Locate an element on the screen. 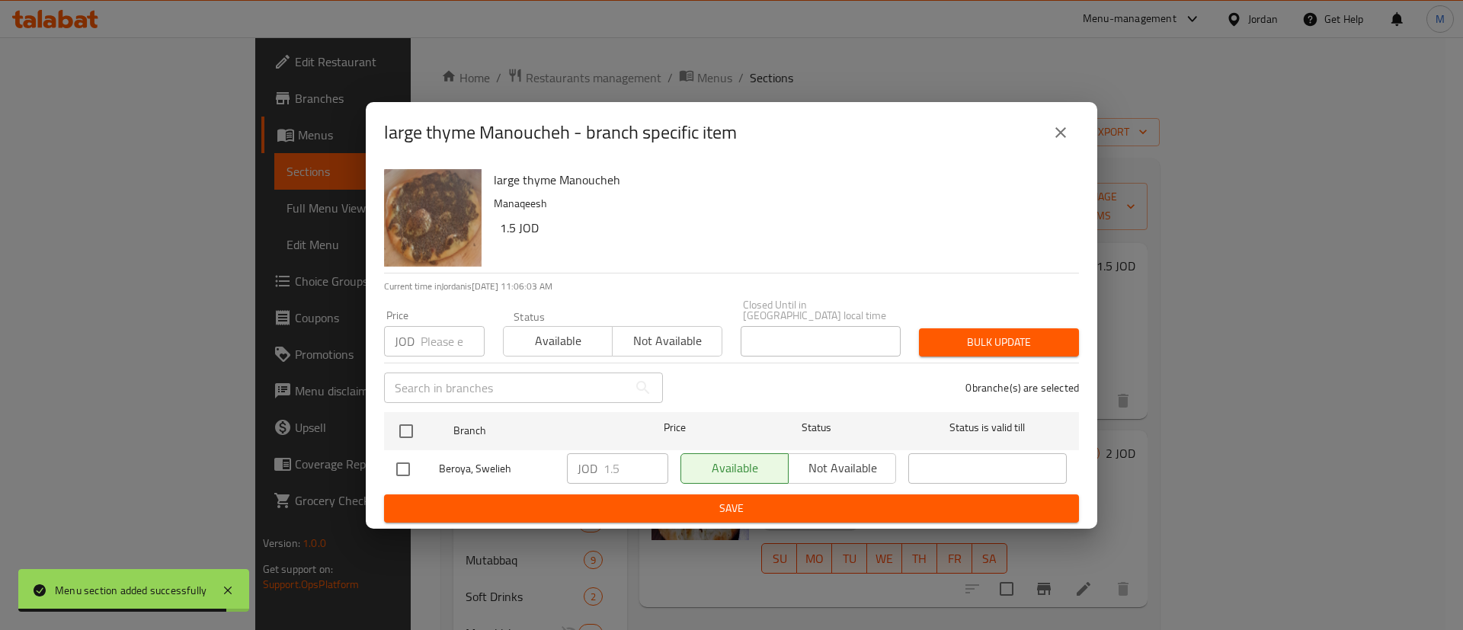  h6: large thyme Manoucheh is located at coordinates (780, 180).